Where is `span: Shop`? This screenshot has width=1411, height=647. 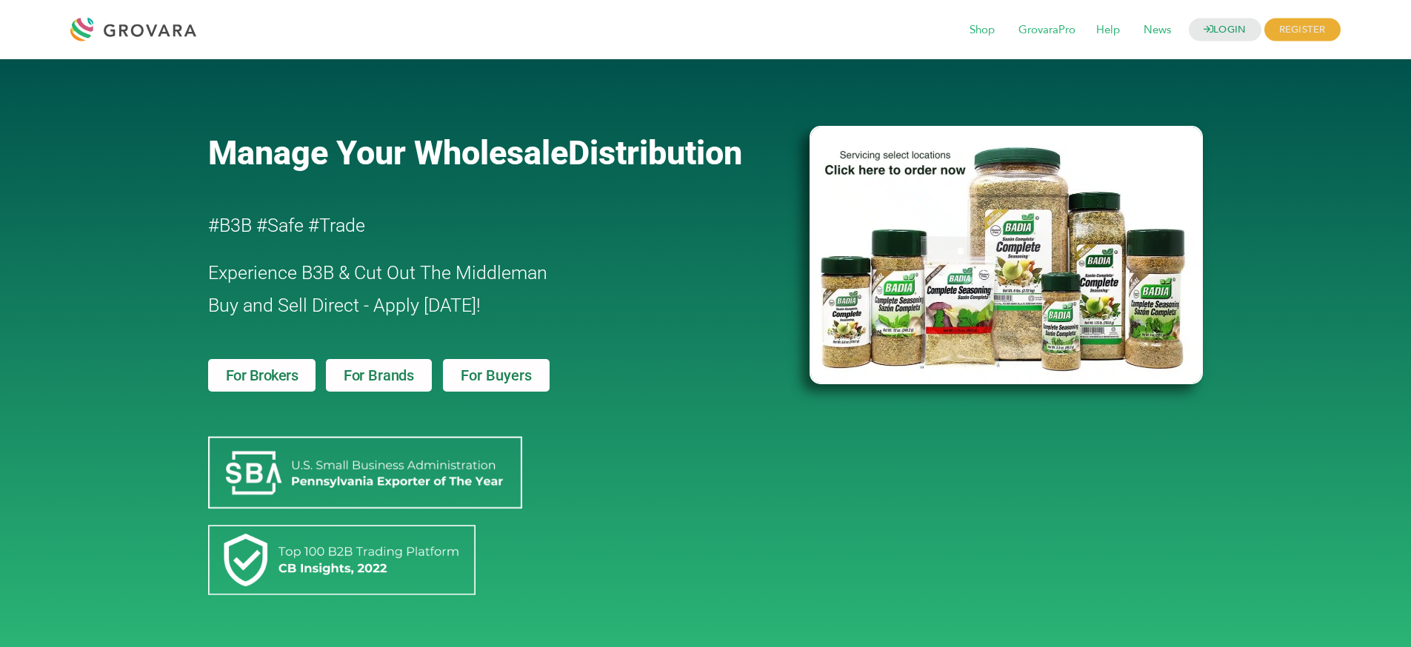
span: Shop is located at coordinates (982, 30).